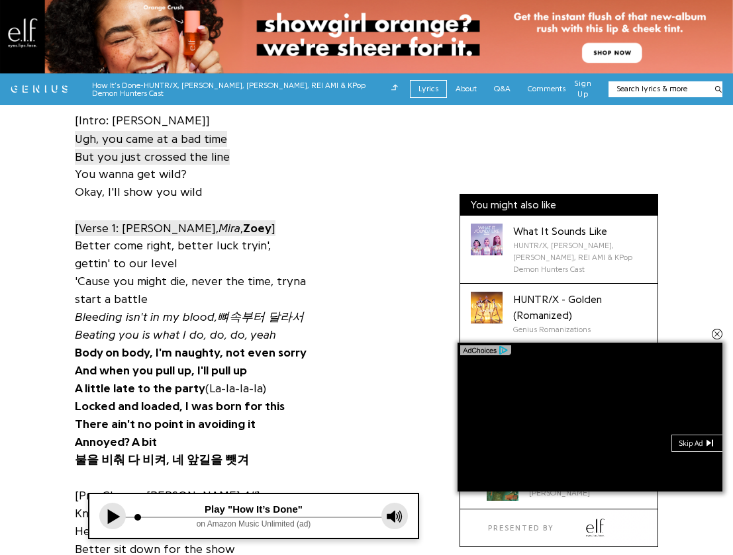 This screenshot has height=555, width=733. I want to click on a: Comments, so click(546, 89).